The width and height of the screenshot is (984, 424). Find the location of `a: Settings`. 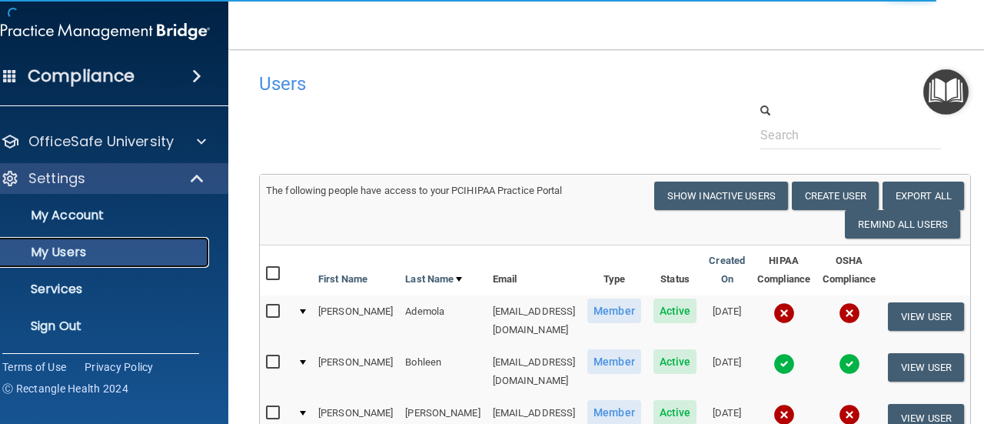

a: Settings is located at coordinates (103, 178).